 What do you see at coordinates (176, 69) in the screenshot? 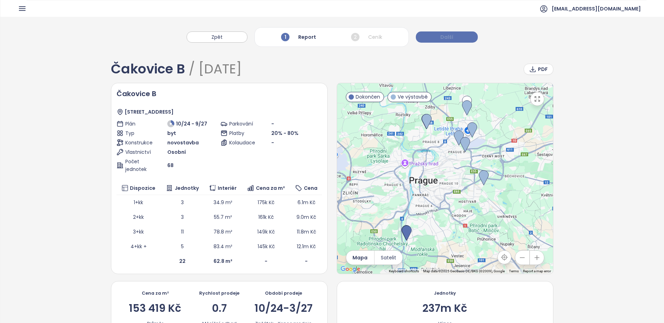
I see `div: Čakovice B` at bounding box center [176, 69].